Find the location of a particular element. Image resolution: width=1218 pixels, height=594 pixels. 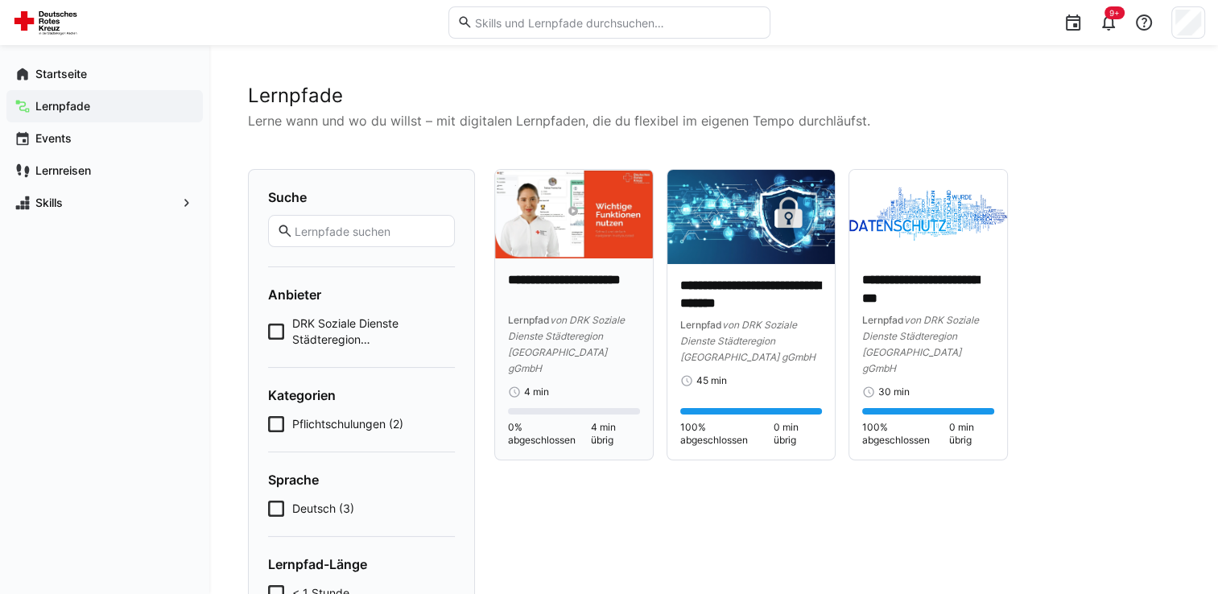

h4: Kategorien is located at coordinates (361, 395).